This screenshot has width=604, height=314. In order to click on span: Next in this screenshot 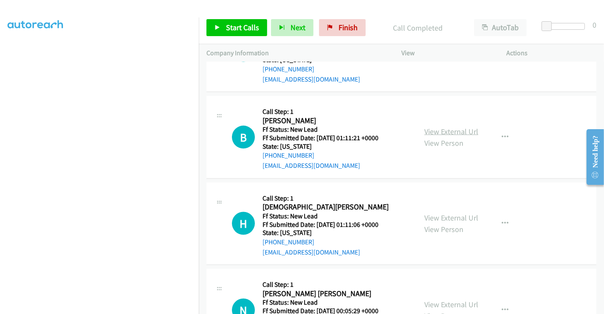, I will do `click(298, 27)`.